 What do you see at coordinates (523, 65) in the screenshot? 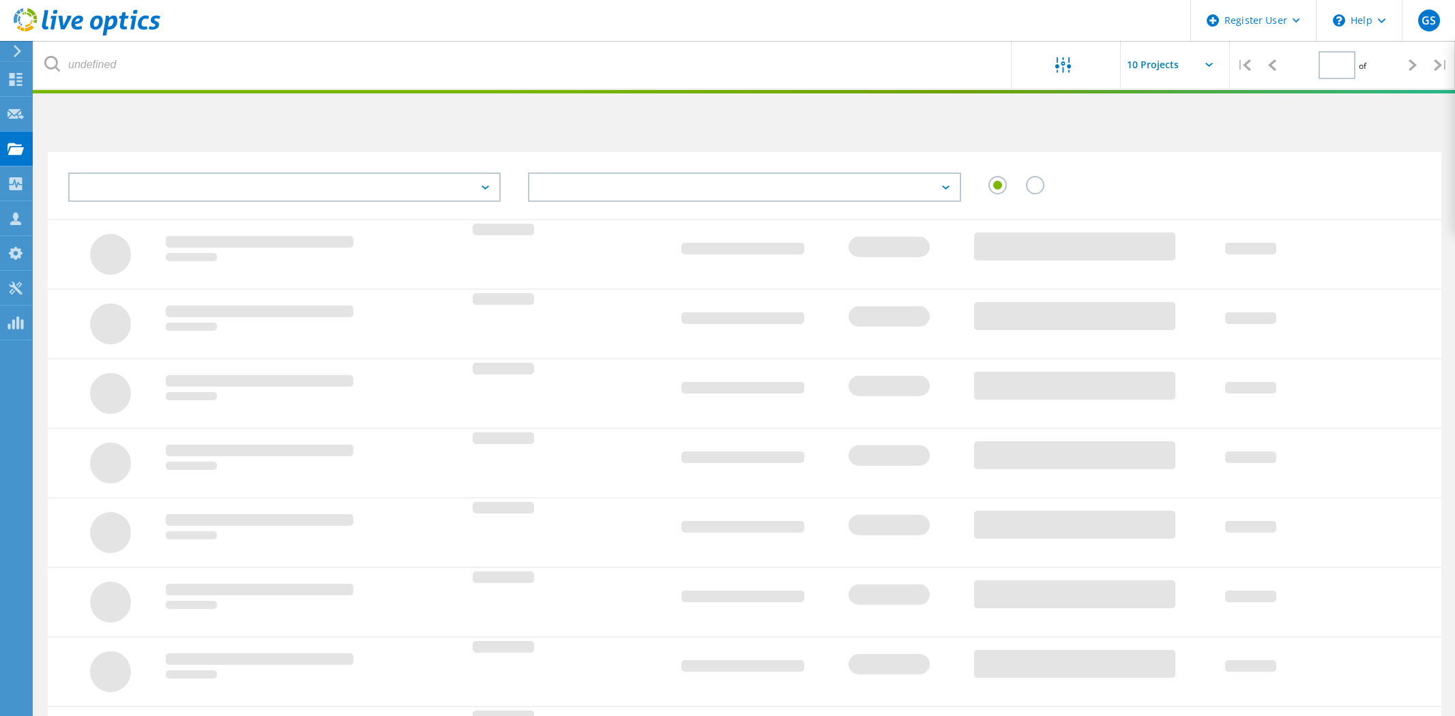
I see `input: undefined` at bounding box center [523, 65].